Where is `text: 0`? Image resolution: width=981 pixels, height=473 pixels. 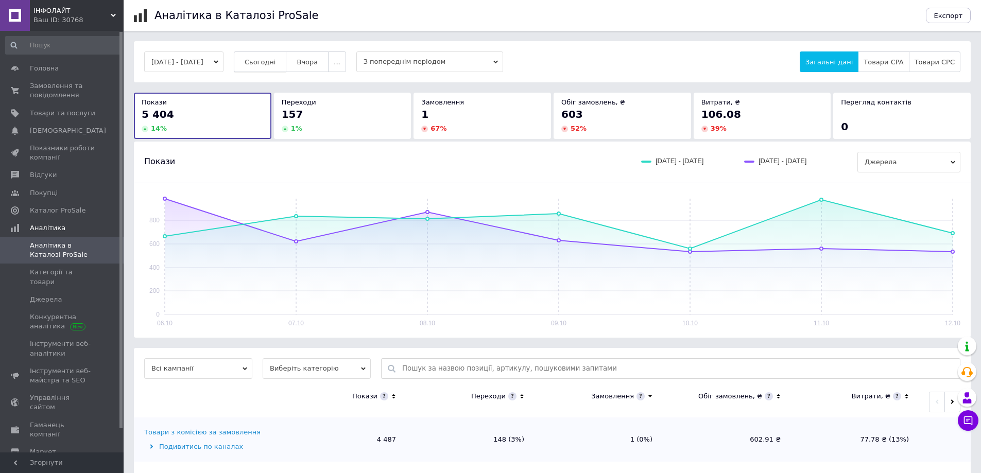
text: 0 is located at coordinates (158, 315).